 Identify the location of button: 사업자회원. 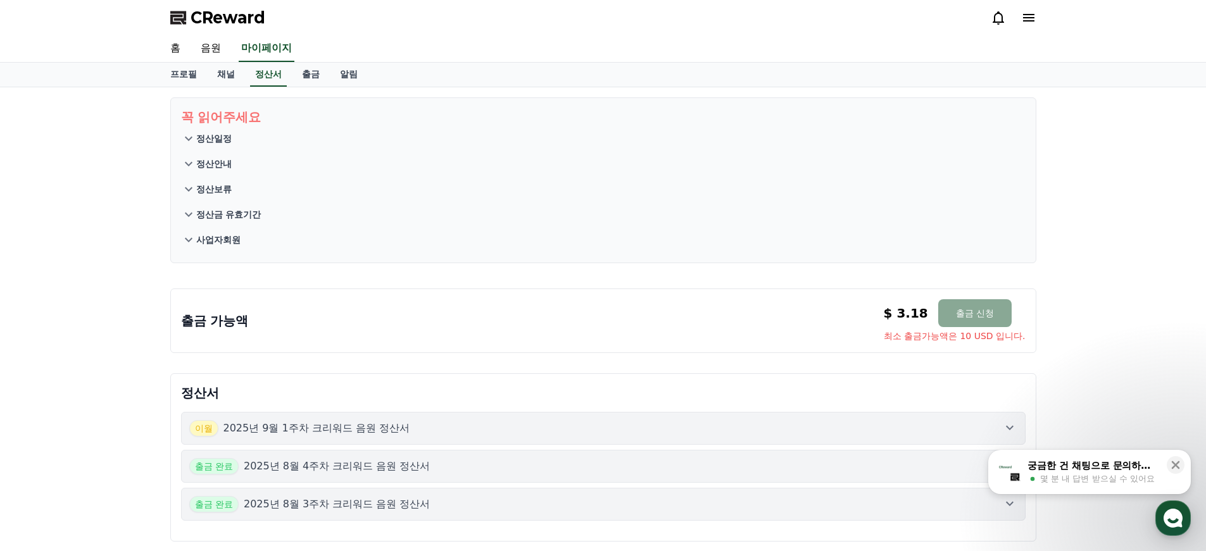
(603, 240).